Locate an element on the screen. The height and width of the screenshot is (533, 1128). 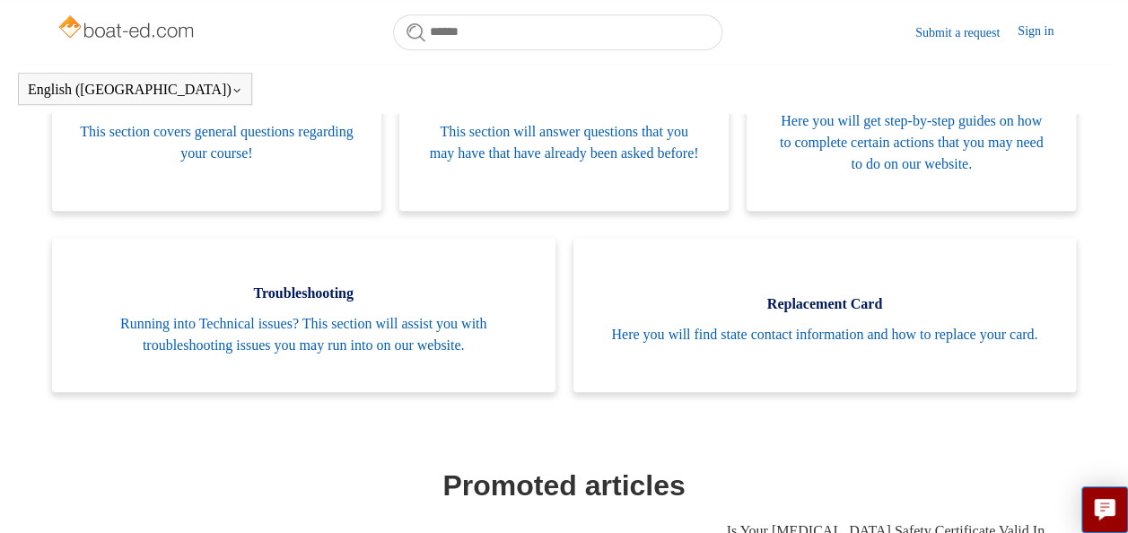
h1: Promoted articles is located at coordinates (564, 485).